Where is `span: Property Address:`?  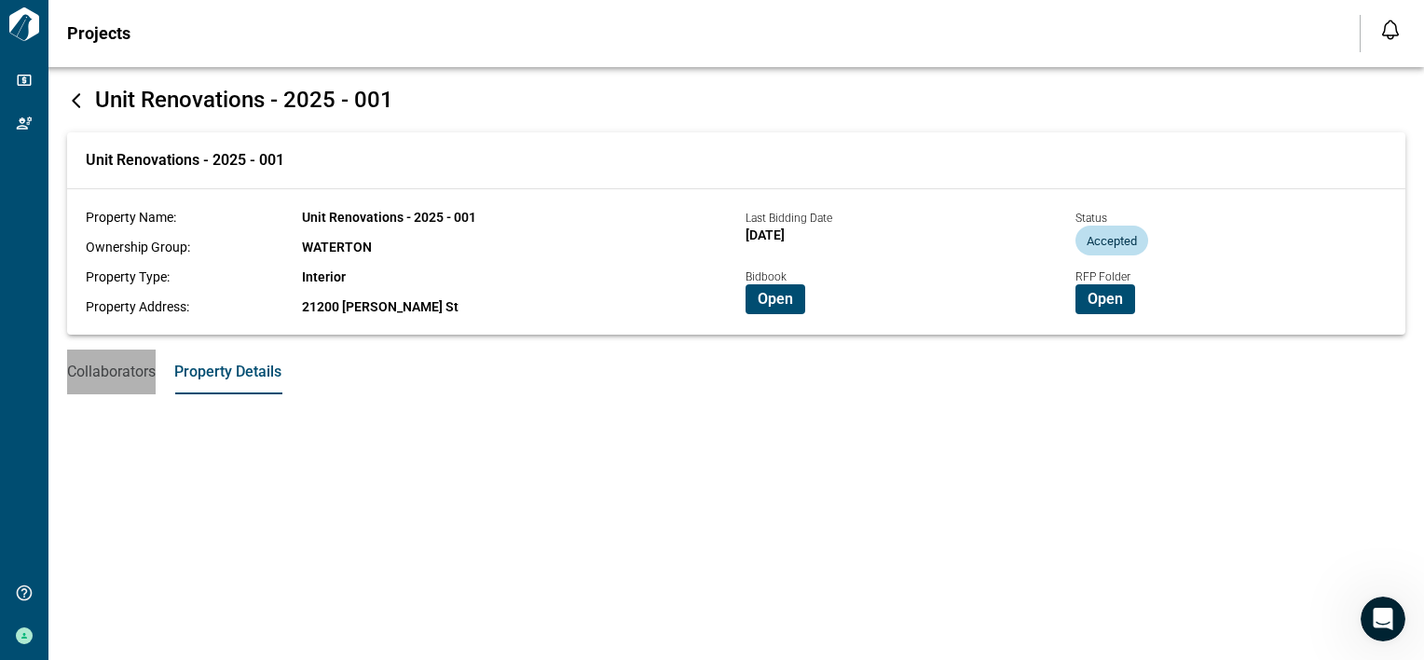
span: Property Address: is located at coordinates (137, 307).